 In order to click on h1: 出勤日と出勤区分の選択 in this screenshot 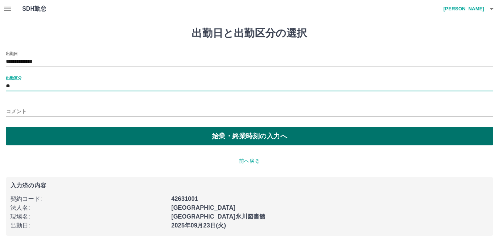, I will do `click(249, 33)`.